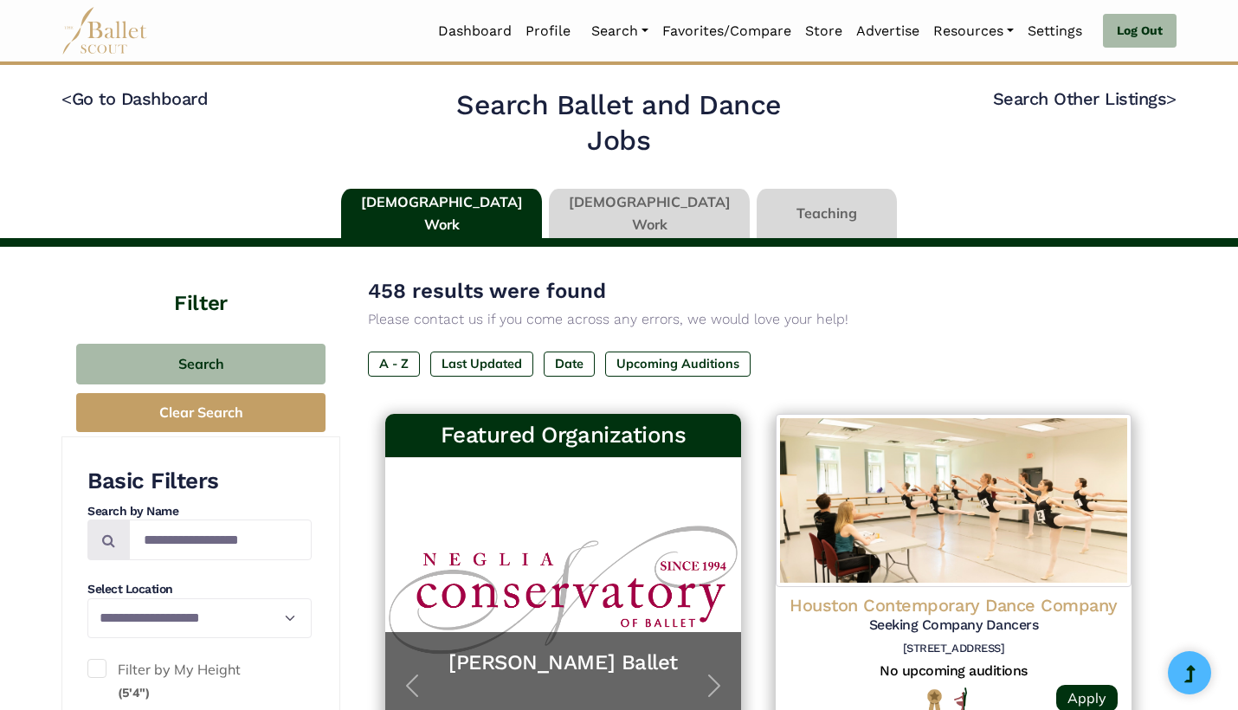 This screenshot has height=710, width=1238. Describe the element at coordinates (726, 31) in the screenshot. I see `a: Favorites/Compare` at that location.